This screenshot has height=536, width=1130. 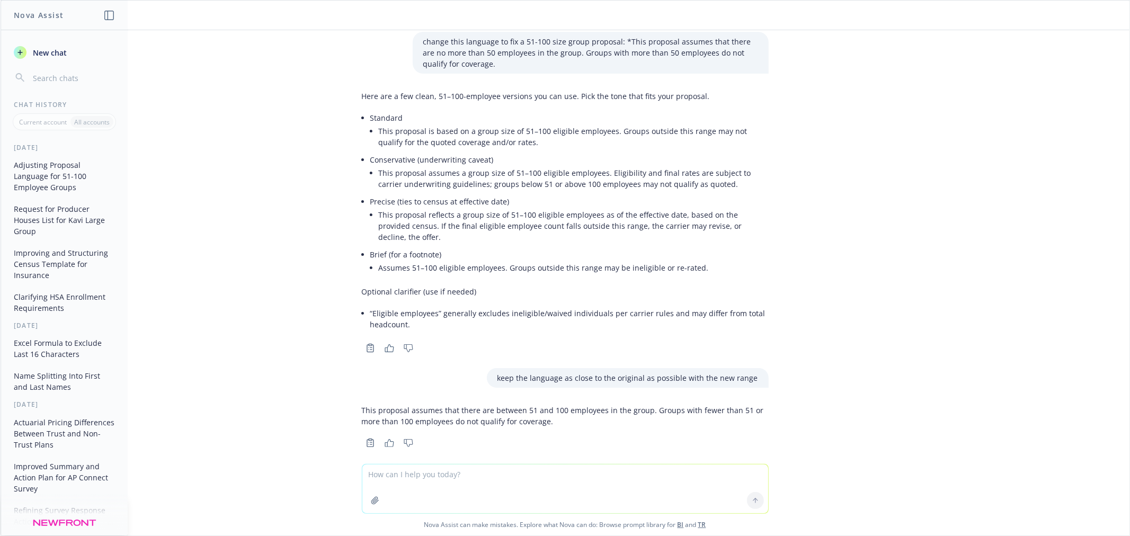 What do you see at coordinates (628, 378) in the screenshot?
I see `p: keep the language as close to the original as possible with the new range` at bounding box center [628, 378].